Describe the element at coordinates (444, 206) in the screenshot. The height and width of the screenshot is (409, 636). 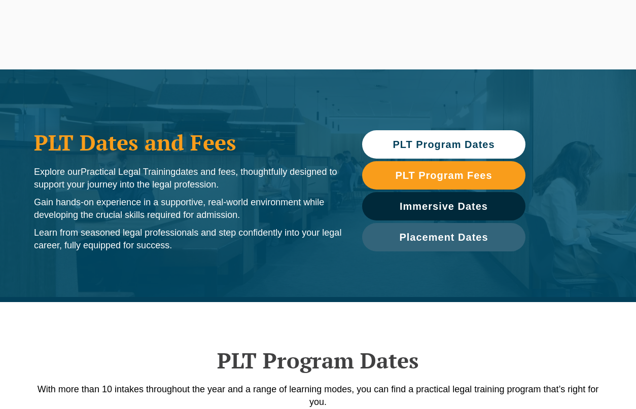
I see `a: Immersive Dates` at that location.